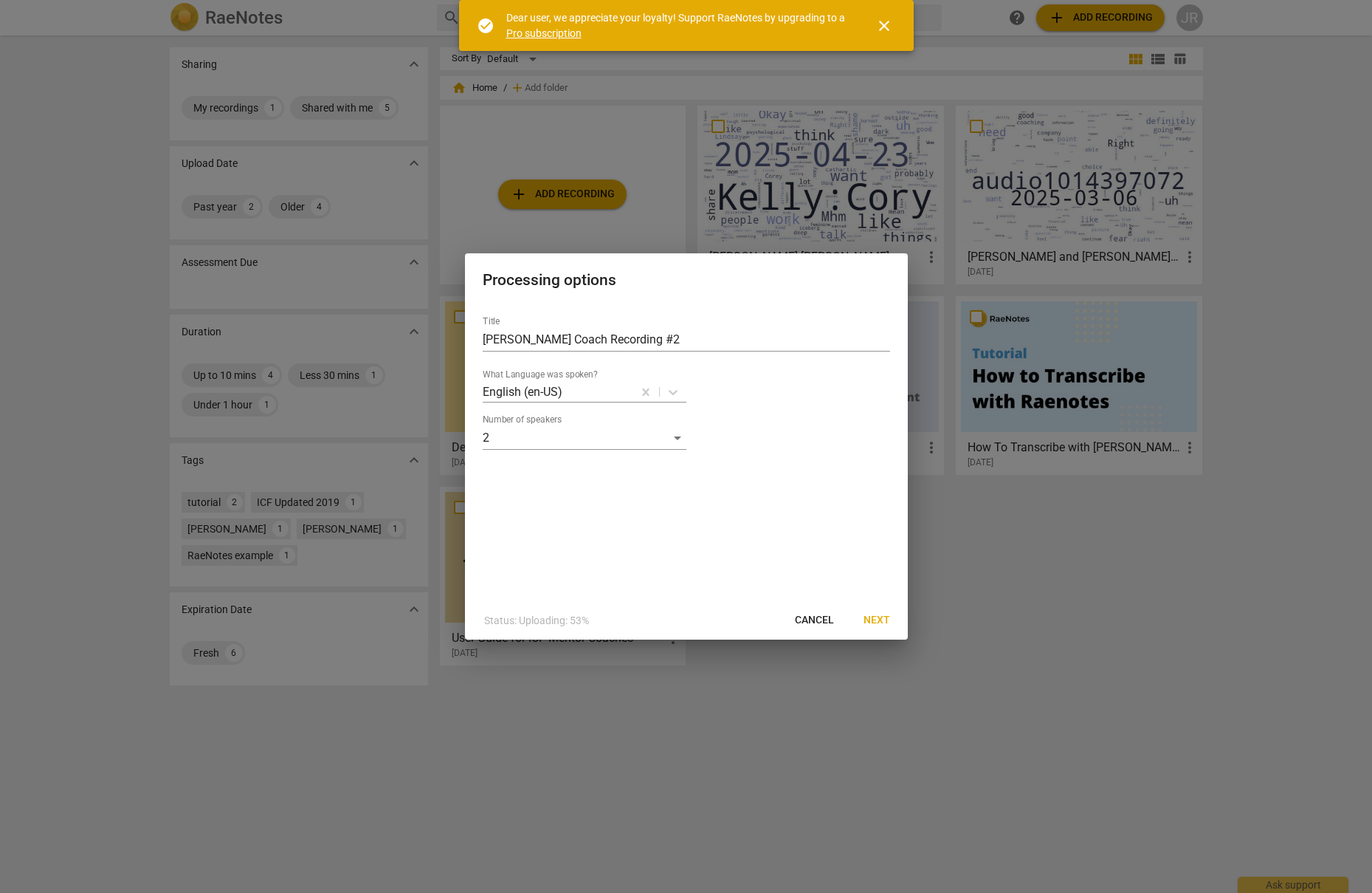 The width and height of the screenshot is (1372, 893). Describe the element at coordinates (491, 321) in the screenshot. I see `label: Title` at that location.